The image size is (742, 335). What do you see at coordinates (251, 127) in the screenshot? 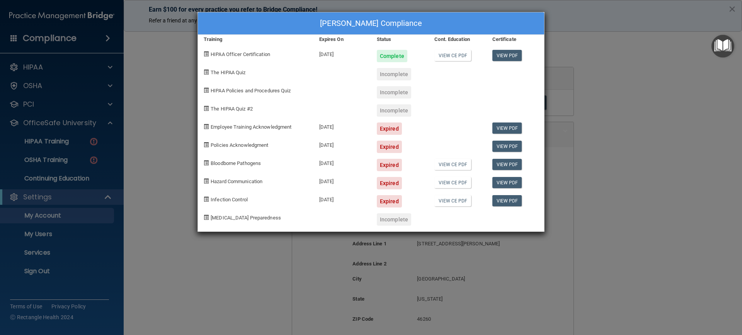
I see `span: Employee Training Acknowledgment` at bounding box center [251, 127].